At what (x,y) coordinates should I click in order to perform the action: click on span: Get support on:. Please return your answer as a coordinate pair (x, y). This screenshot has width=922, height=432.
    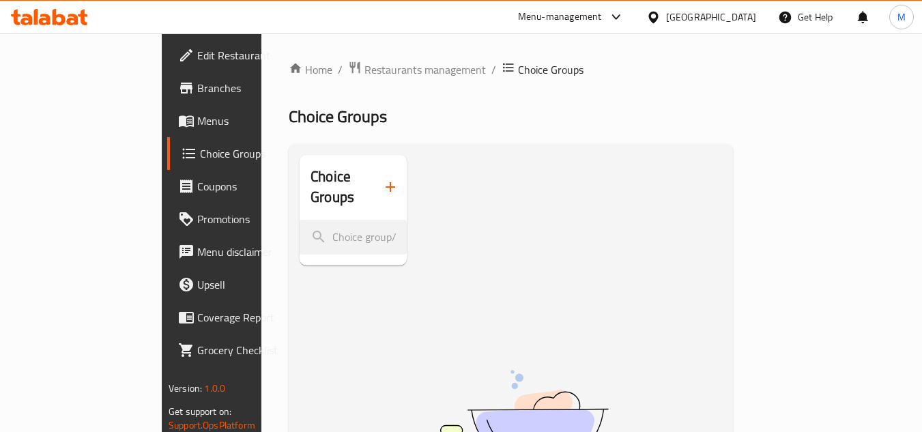
    Looking at the image, I should click on (200, 412).